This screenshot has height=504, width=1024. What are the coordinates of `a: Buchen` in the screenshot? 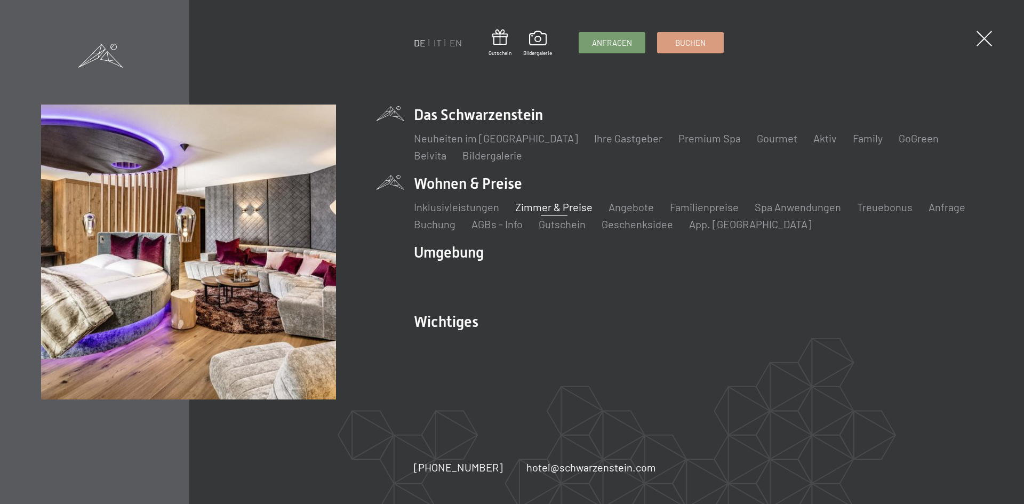 It's located at (690, 43).